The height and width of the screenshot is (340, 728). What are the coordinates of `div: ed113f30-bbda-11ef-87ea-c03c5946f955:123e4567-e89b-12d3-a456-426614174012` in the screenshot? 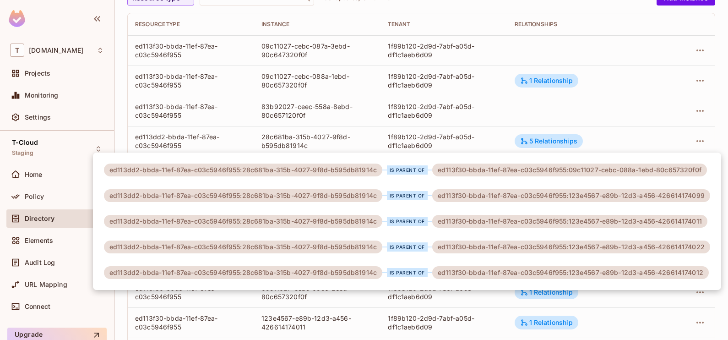 It's located at (570, 272).